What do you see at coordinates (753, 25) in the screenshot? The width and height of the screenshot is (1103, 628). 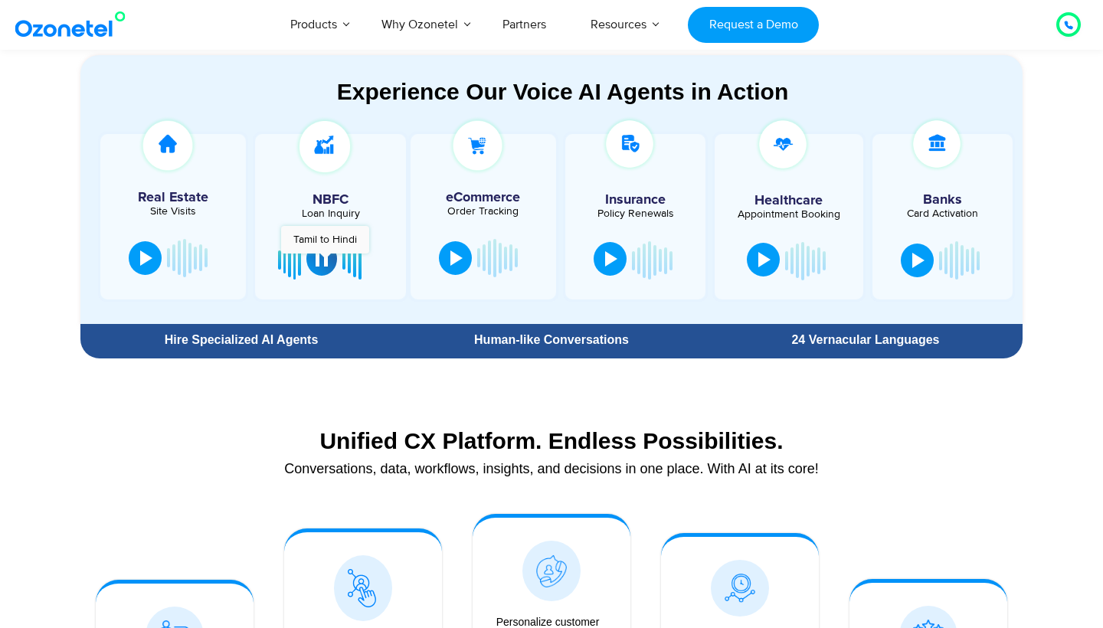 I see `a: Request a Demo` at bounding box center [753, 25].